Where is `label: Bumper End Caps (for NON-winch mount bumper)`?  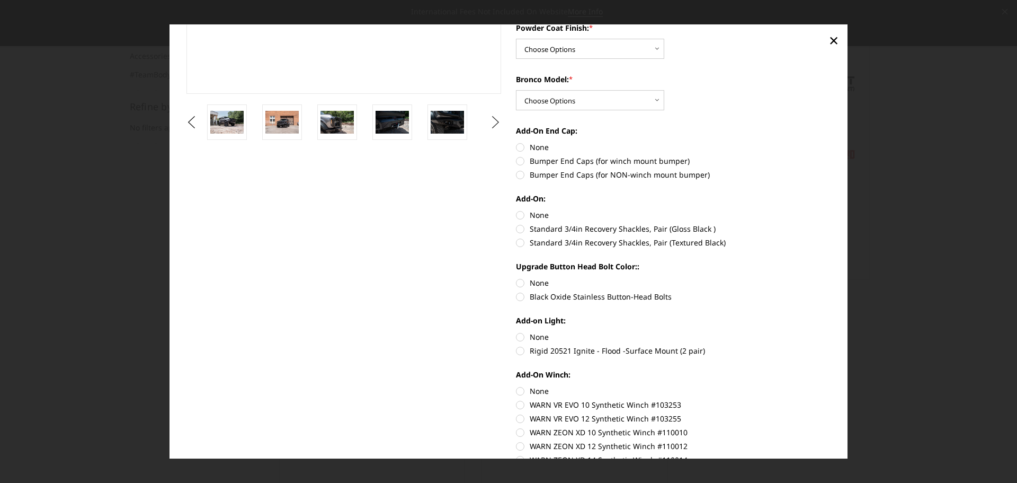 label: Bumper End Caps (for NON-winch mount bumper) is located at coordinates (674, 174).